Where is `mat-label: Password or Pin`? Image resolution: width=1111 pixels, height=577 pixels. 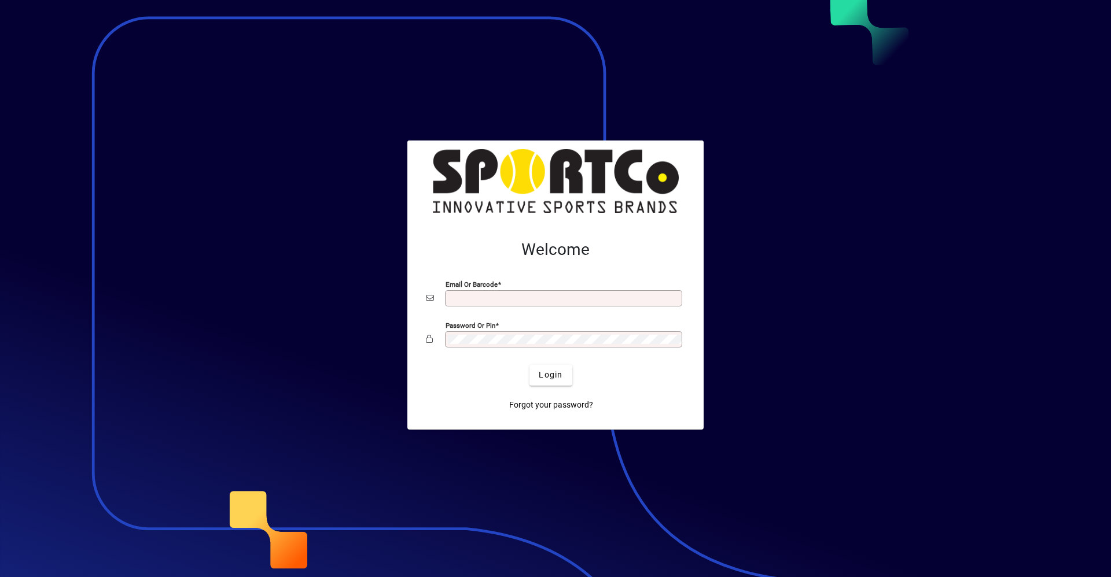 mat-label: Password or Pin is located at coordinates (470, 325).